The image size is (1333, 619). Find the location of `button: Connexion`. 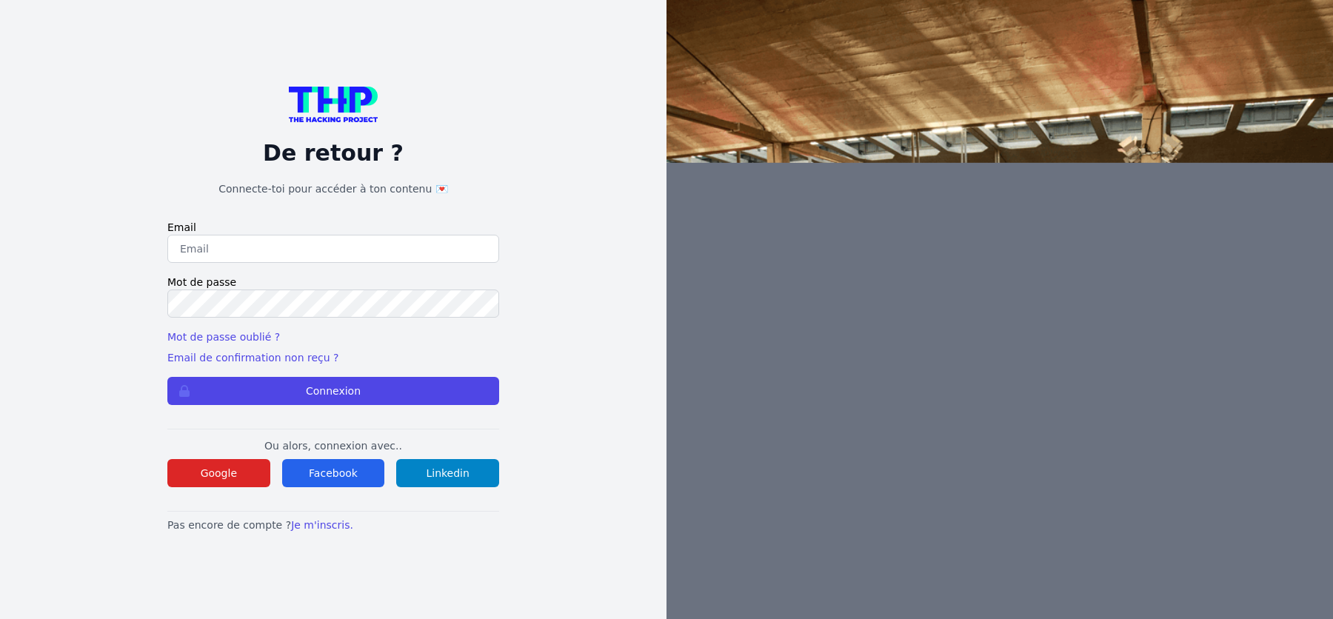

button: Connexion is located at coordinates (333, 391).